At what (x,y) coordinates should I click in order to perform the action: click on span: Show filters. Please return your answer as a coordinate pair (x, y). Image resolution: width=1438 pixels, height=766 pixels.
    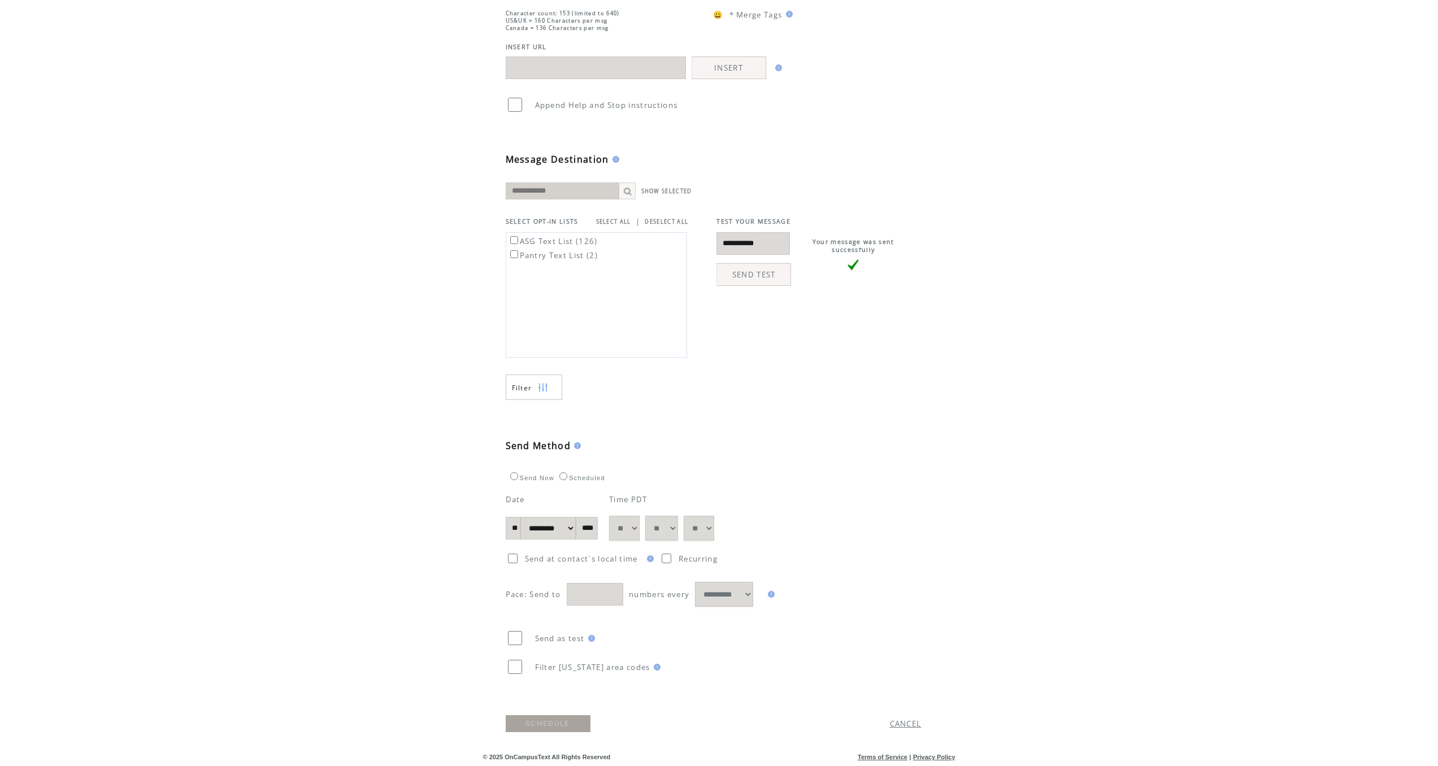
    Looking at the image, I should click on (522, 388).